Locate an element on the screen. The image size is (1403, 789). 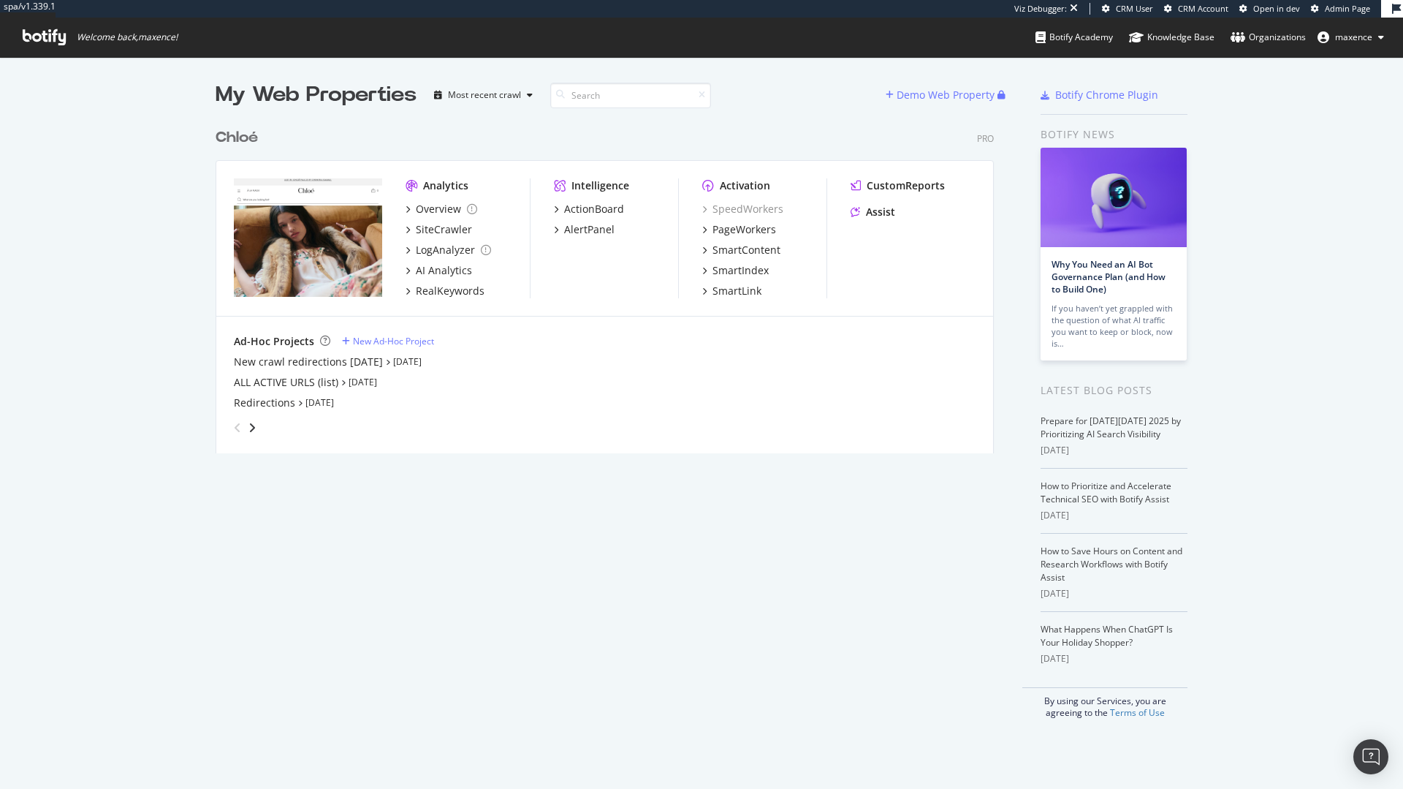
a: SpeedWorkers is located at coordinates (743, 209).